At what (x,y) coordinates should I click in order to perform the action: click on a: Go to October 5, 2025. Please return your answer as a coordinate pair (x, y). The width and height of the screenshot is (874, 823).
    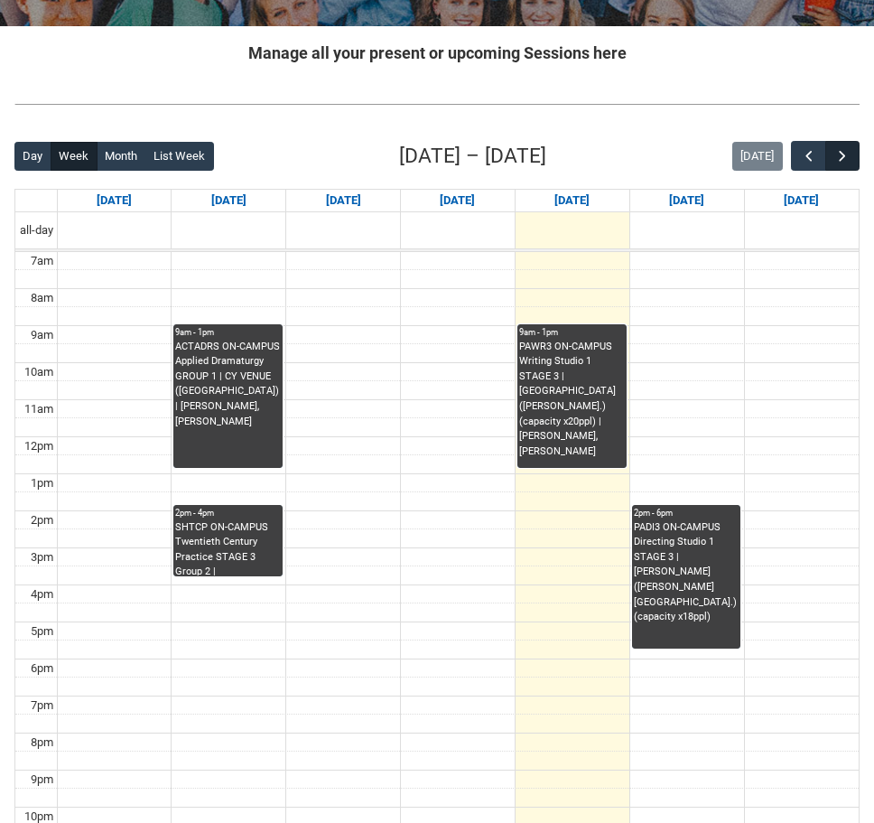
    Looking at the image, I should click on (114, 200).